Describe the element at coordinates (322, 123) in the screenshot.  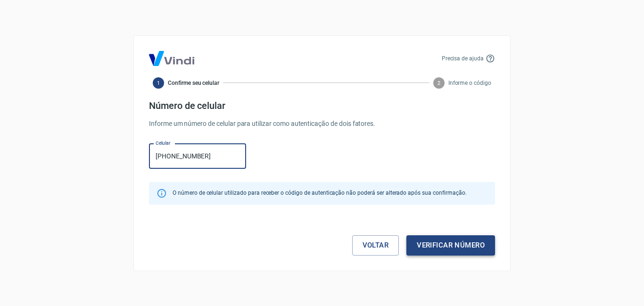
I see `p: Informe um número de celular para utilizar como autenticação de dois fatores.` at that location.